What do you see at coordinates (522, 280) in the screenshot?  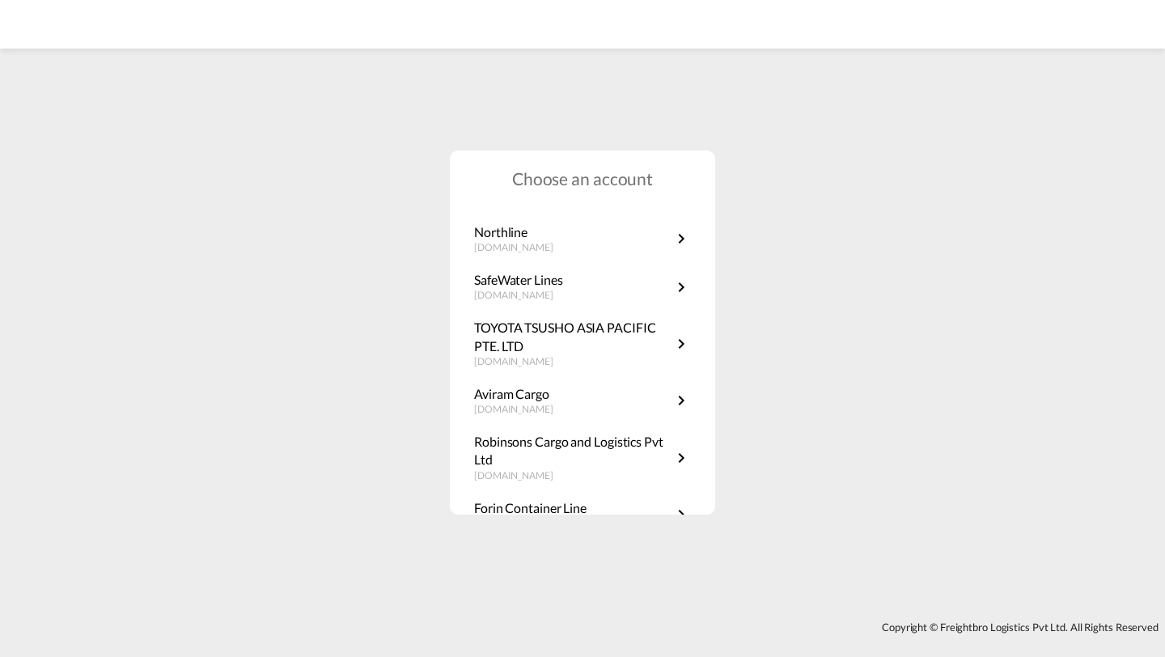 I see `p: SafeWater Lines` at bounding box center [522, 280].